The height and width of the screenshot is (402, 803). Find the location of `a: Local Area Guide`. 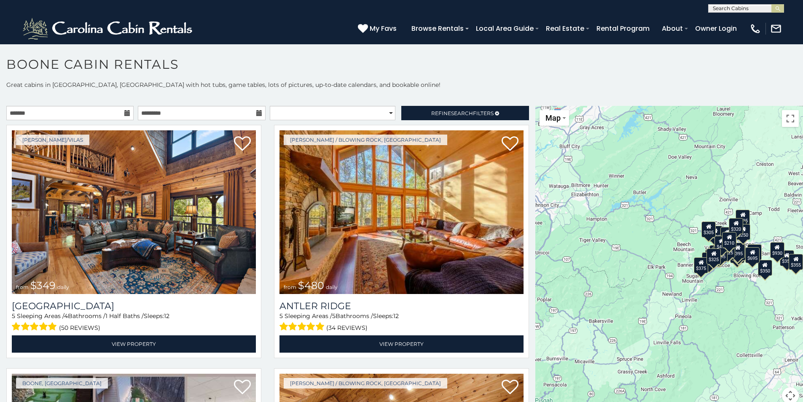

a: Local Area Guide is located at coordinates (505, 28).